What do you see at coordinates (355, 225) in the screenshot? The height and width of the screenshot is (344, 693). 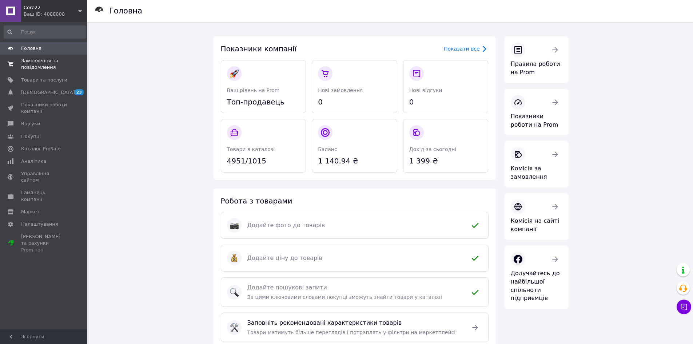 I see `a: :camera:Додайте фото до товарів` at bounding box center [355, 225].